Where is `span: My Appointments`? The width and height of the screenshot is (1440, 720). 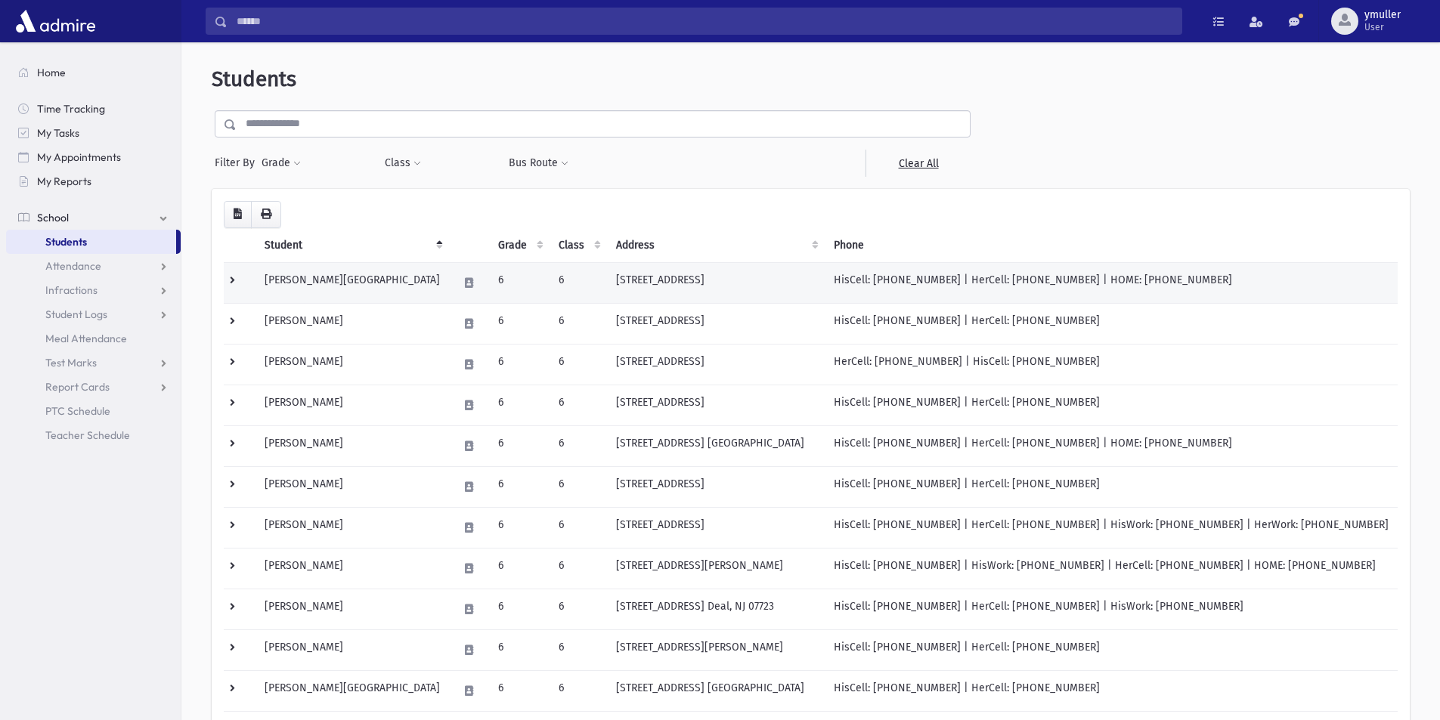 span: My Appointments is located at coordinates (79, 157).